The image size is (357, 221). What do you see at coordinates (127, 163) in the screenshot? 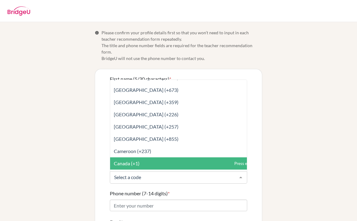
I see `span: Canada (+1)` at bounding box center [127, 163].